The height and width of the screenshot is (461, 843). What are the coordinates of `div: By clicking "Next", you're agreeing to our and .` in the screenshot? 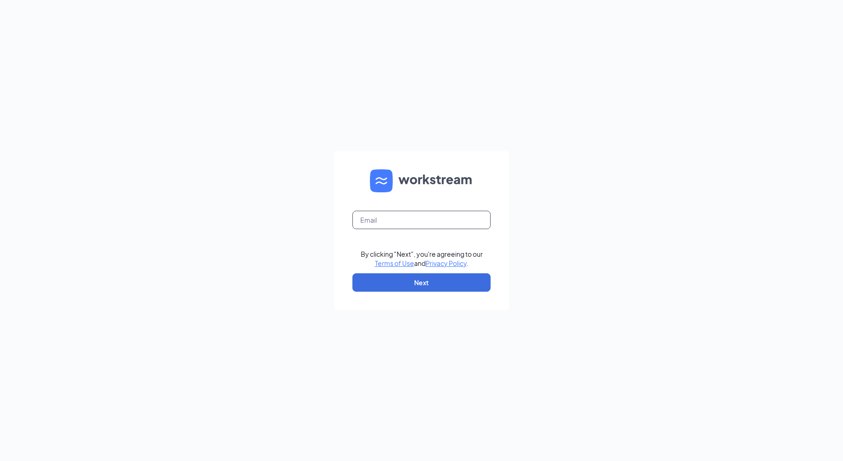 It's located at (421, 259).